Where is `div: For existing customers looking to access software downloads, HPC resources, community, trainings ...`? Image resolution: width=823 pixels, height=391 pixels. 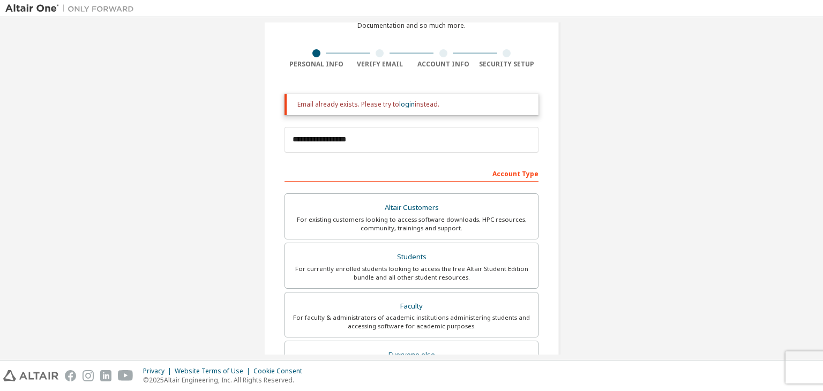
div: For existing customers looking to access software downloads, HPC resources, community, trainings ... is located at coordinates (412, 224).